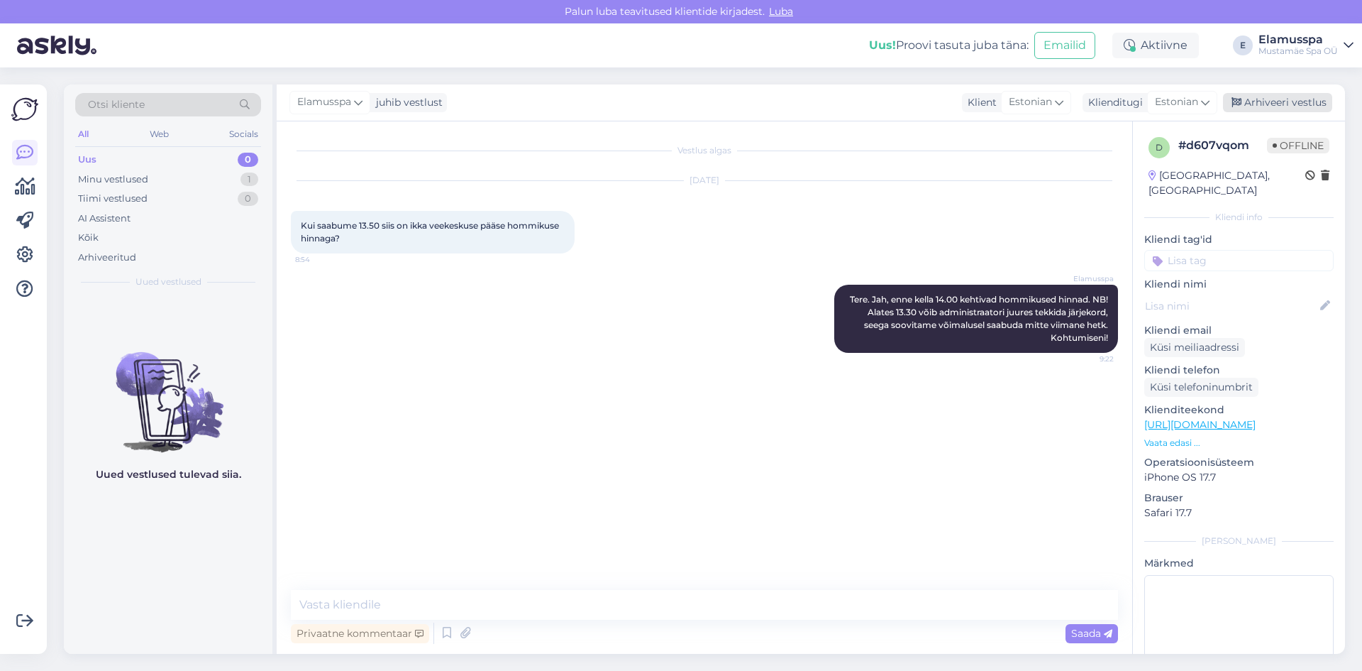 The width and height of the screenshot is (1362, 671). I want to click on div: Küsi meiliaadressi, so click(1195, 347).